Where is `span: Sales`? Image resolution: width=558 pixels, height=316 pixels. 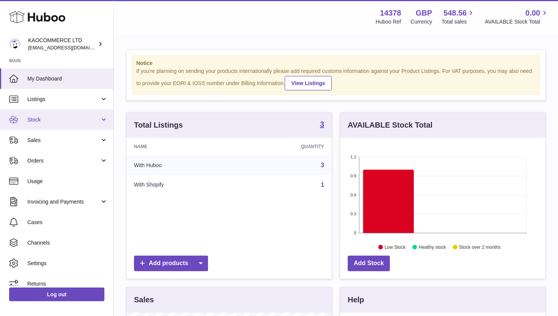 span: Sales is located at coordinates (63, 140).